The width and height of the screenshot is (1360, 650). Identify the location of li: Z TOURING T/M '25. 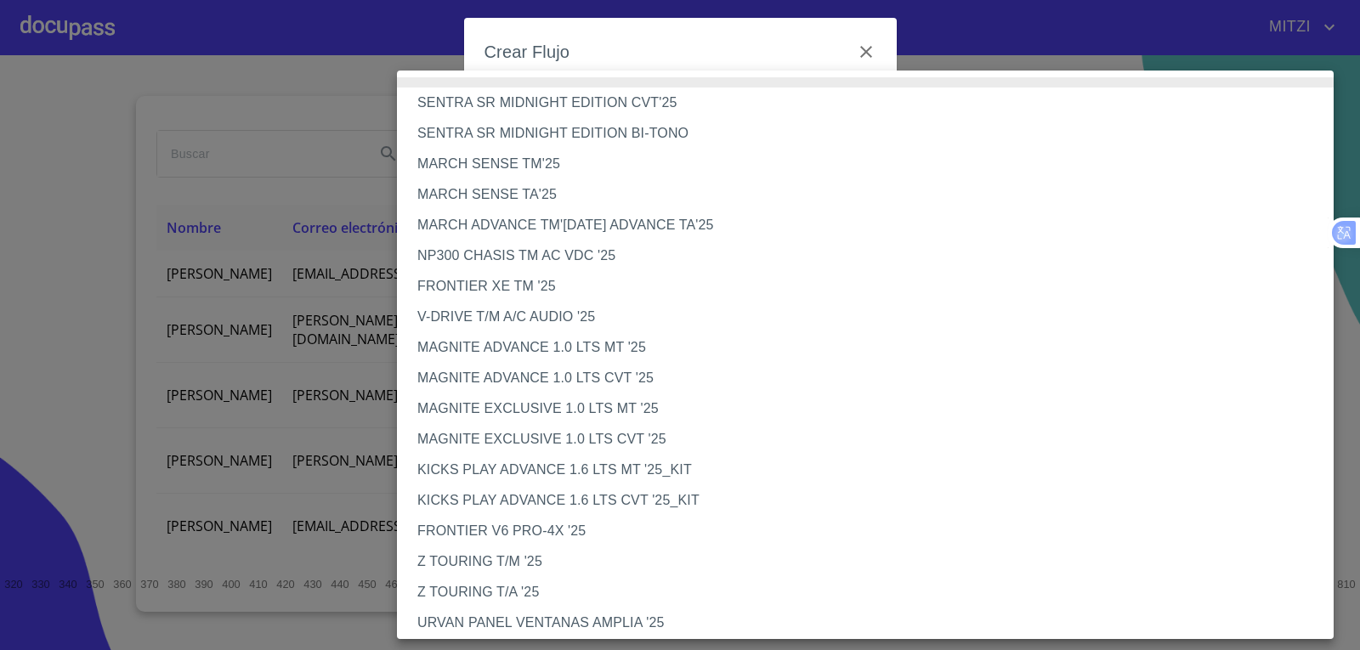
(871, 562).